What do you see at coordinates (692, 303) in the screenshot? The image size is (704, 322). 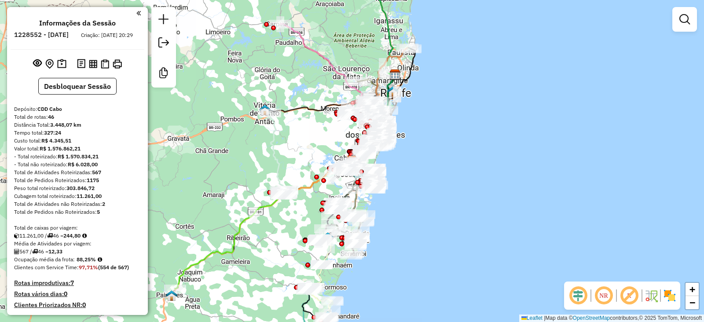 I see `a: Zoom out` at bounding box center [692, 303].